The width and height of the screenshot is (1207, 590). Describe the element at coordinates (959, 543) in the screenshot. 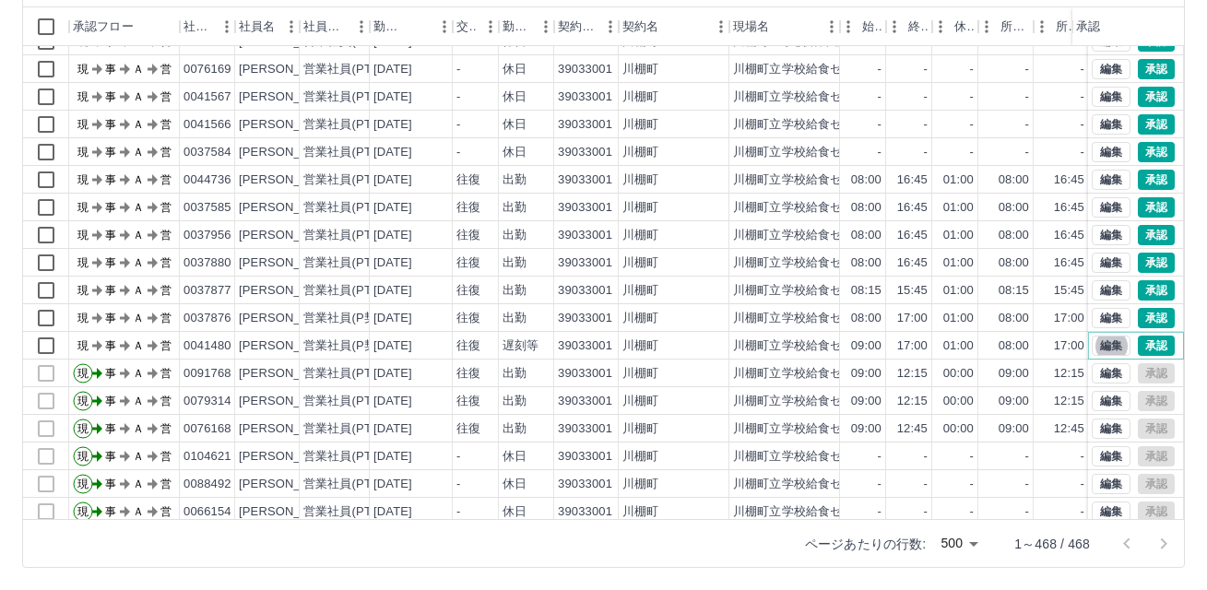

I see `div: 500` at that location.